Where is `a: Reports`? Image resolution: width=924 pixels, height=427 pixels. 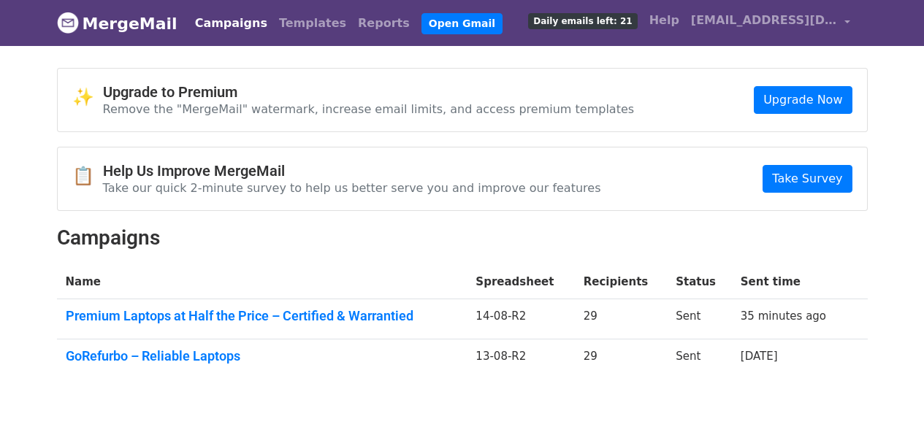
a: Reports is located at coordinates (384, 23).